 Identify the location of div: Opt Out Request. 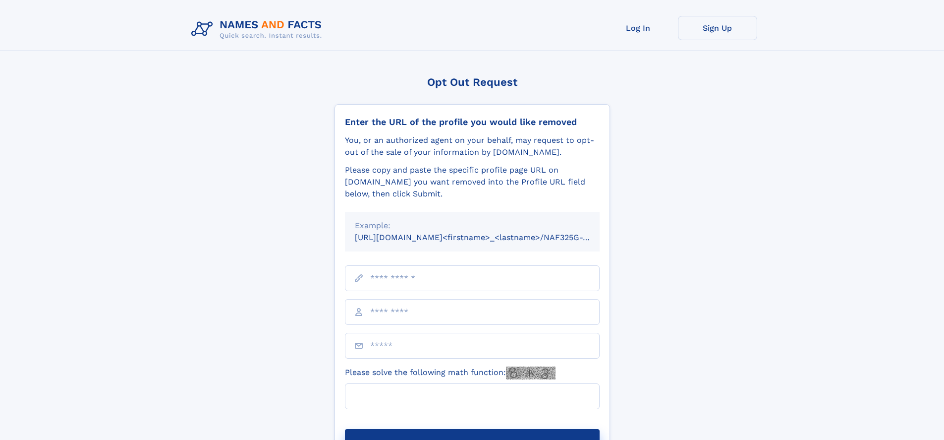
(472, 82).